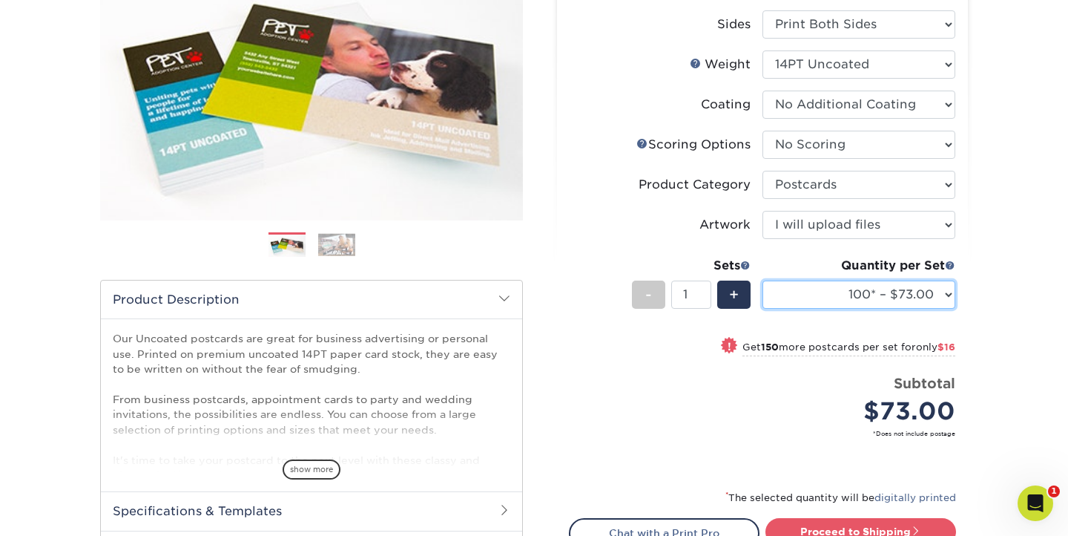 The width and height of the screenshot is (1068, 536). I want to click on strong: 150, so click(770, 346).